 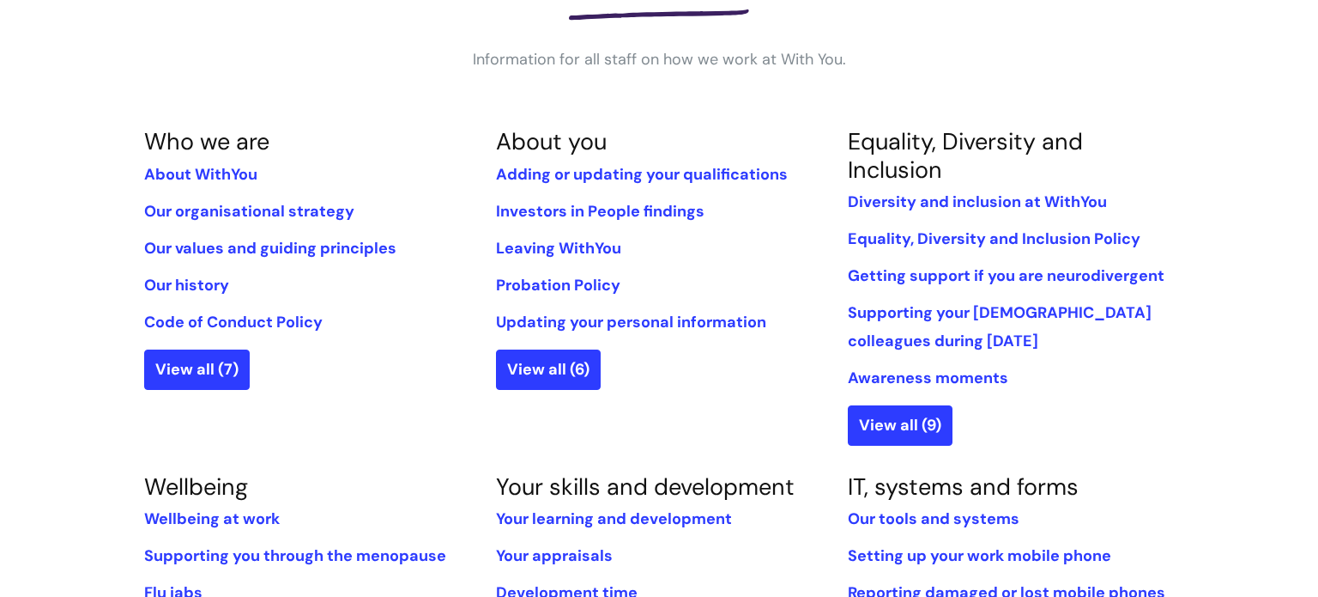 What do you see at coordinates (554, 555) in the screenshot?
I see `a: Your appraisals` at bounding box center [554, 555].